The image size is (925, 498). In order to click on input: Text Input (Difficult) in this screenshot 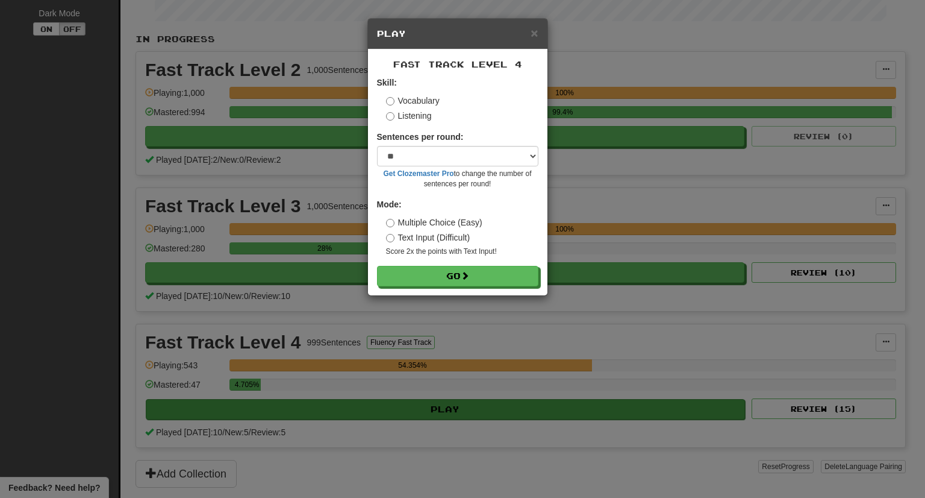, I will do `click(390, 238)`.